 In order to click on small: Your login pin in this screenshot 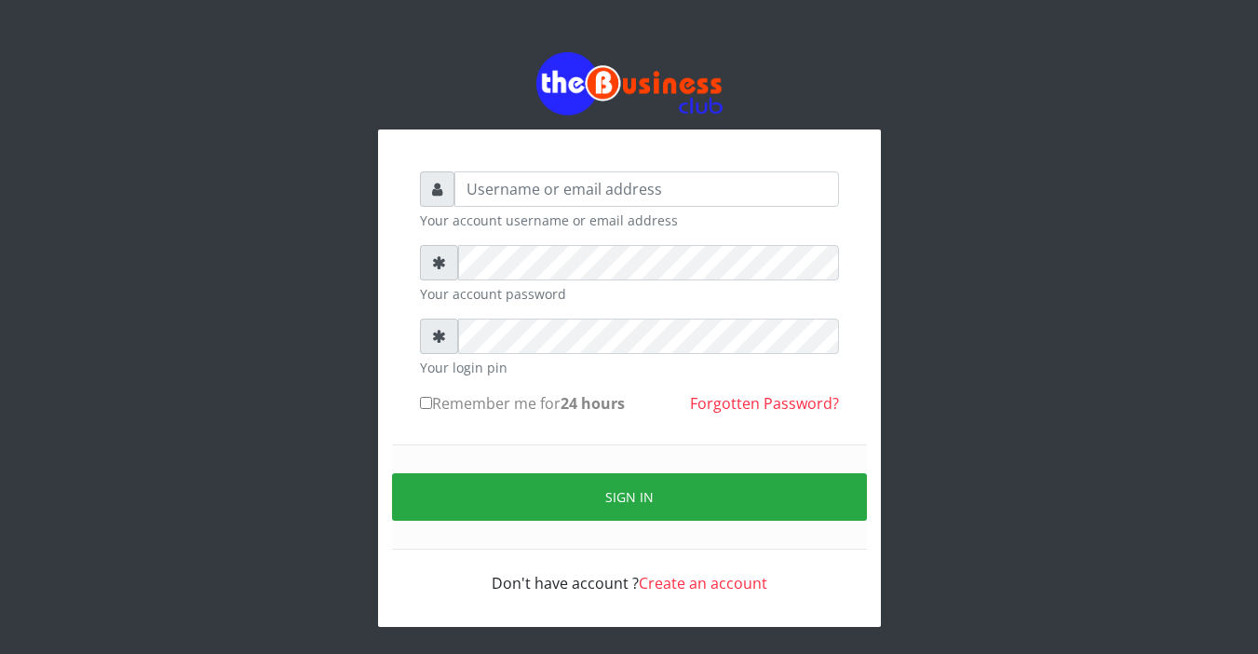, I will do `click(629, 367)`.